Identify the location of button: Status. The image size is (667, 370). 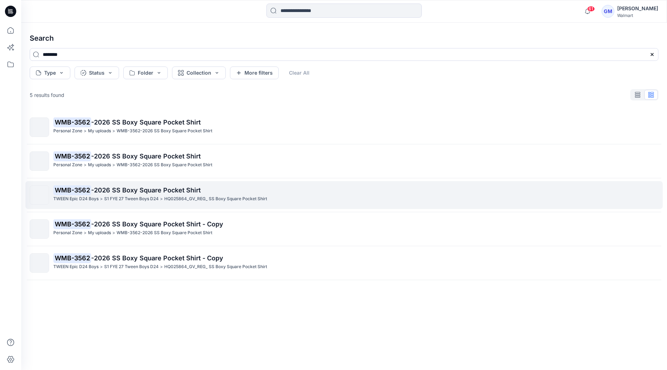
(97, 73).